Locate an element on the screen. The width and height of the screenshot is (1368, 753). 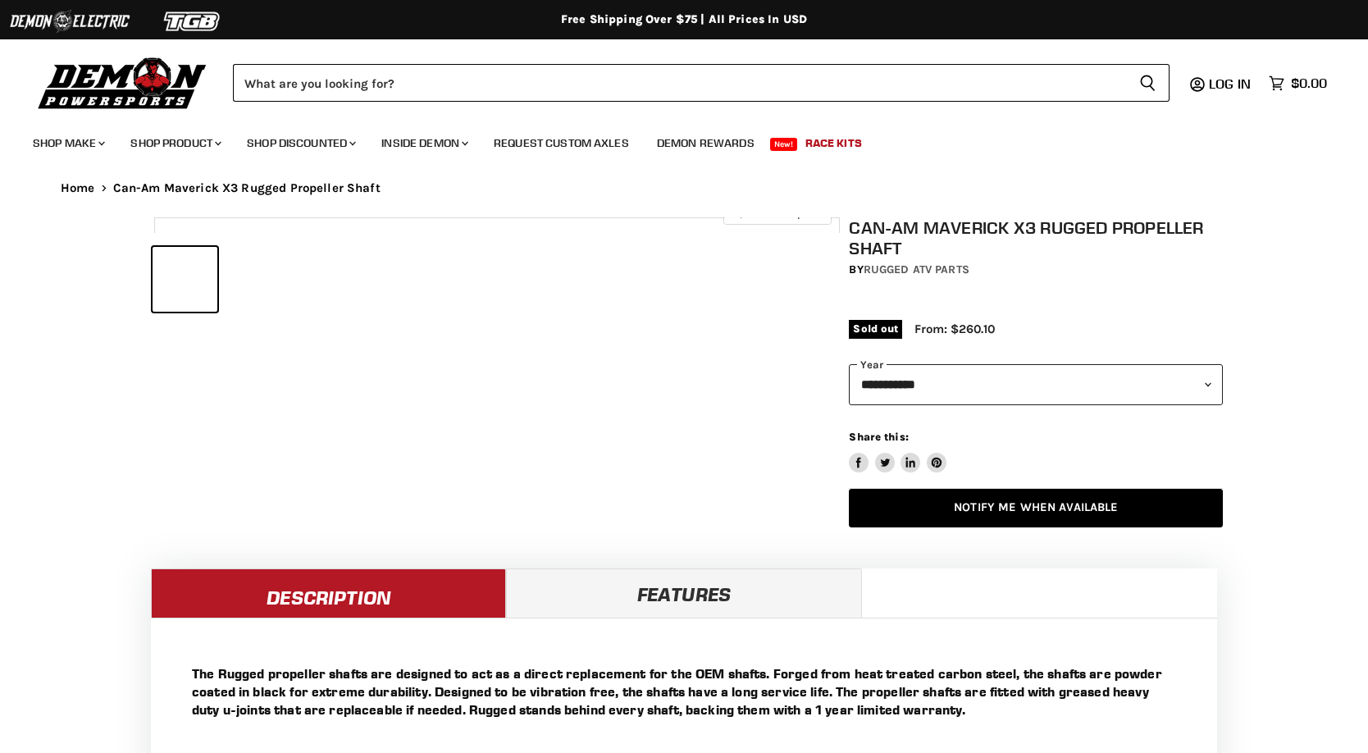
a: Shop Product is located at coordinates (175, 143).